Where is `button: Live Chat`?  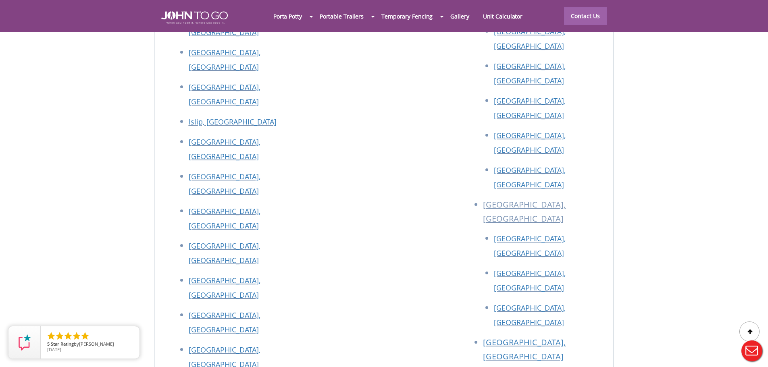
button: Live Chat is located at coordinates (752, 351).